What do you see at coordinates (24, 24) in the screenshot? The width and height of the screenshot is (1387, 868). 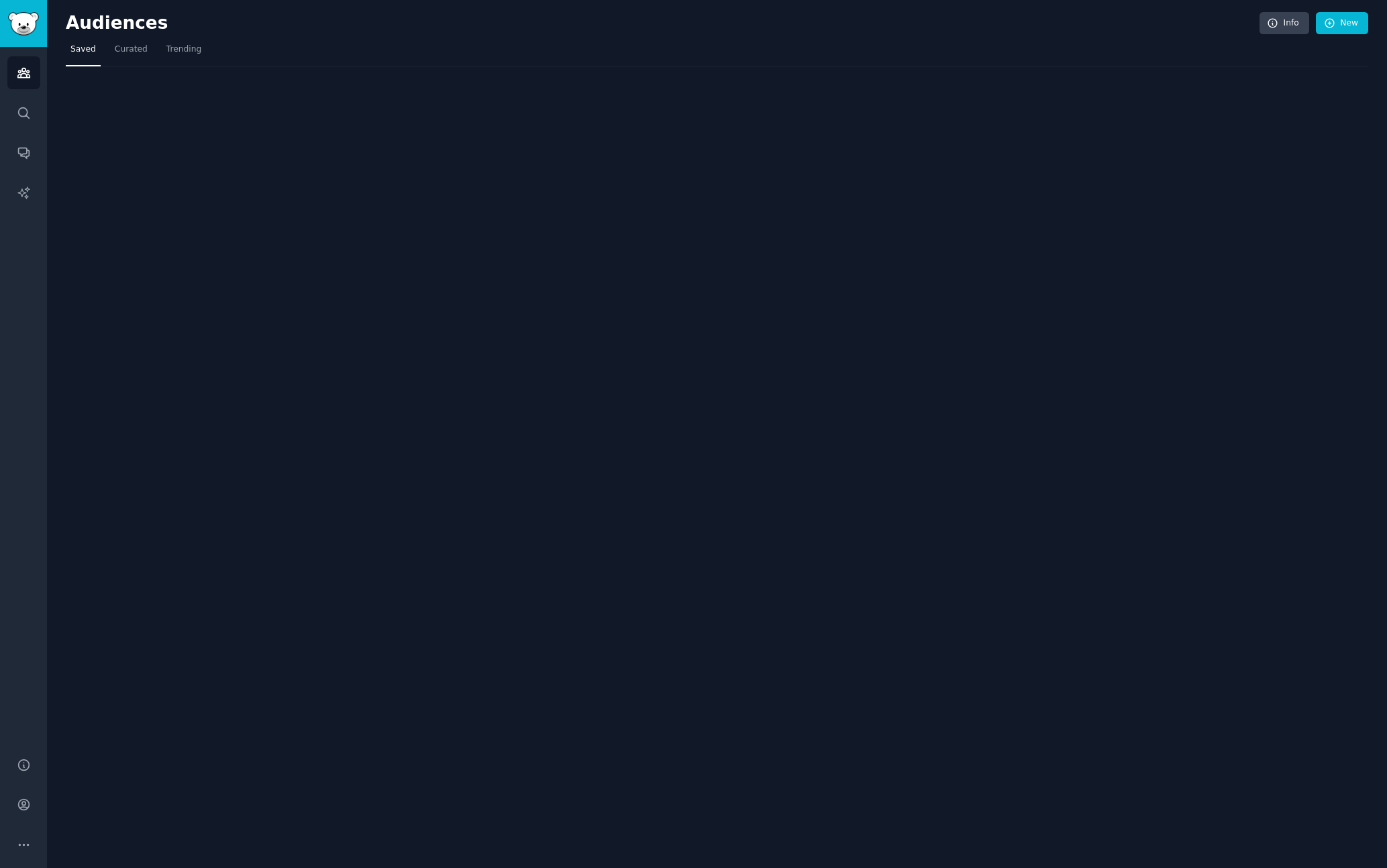 I see `img: GummySearch logo` at bounding box center [24, 24].